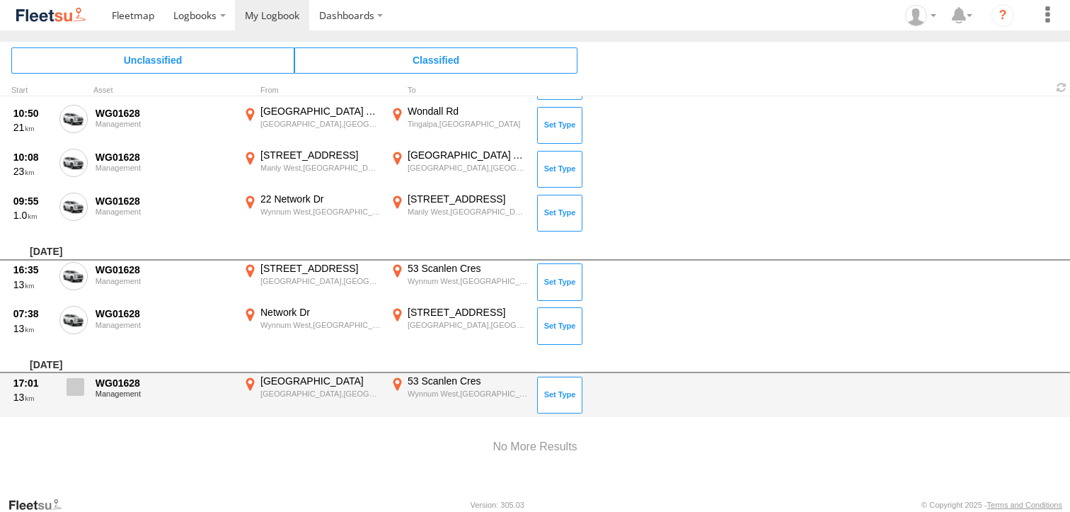  I want to click on div: 16:35, so click(33, 270).